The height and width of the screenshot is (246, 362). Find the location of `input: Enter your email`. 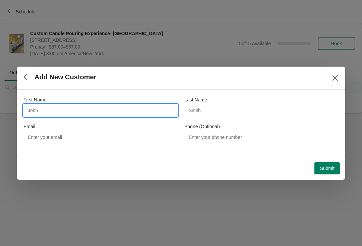

input: Enter your email is located at coordinates (101, 137).